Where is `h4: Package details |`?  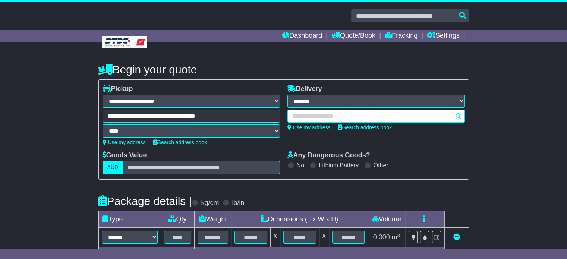
h4: Package details | is located at coordinates (145, 201).